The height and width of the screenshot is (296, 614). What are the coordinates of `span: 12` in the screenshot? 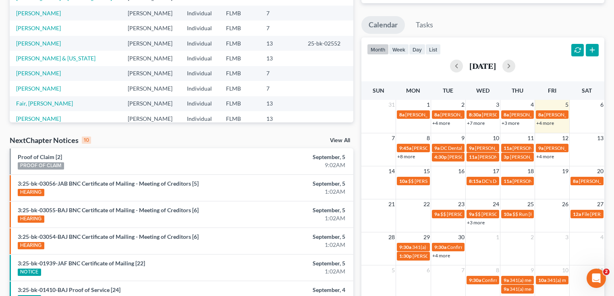 It's located at (565, 138).